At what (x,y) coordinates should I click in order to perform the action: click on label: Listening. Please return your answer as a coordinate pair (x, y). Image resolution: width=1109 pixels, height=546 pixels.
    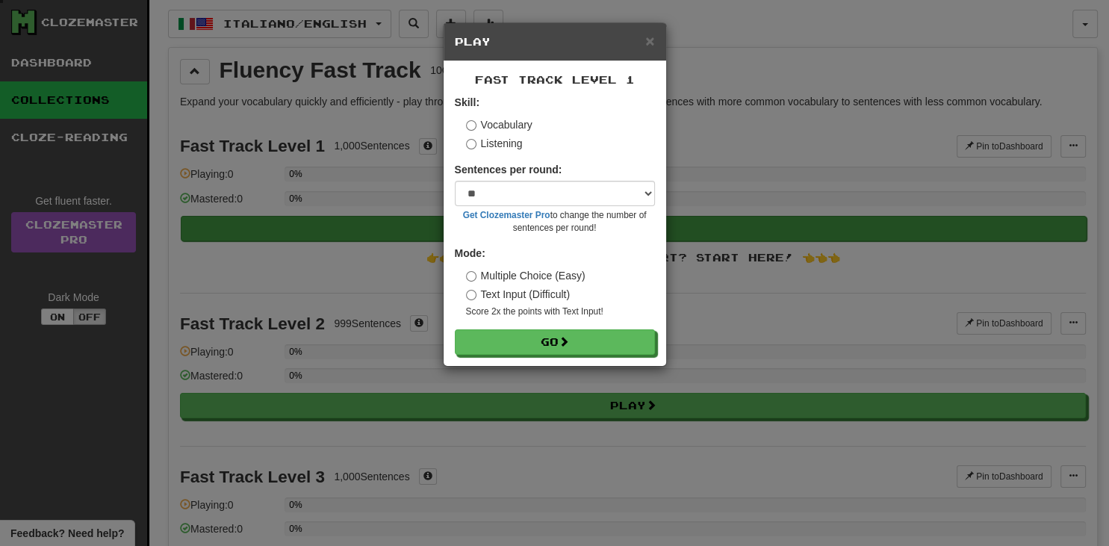
    Looking at the image, I should click on (494, 143).